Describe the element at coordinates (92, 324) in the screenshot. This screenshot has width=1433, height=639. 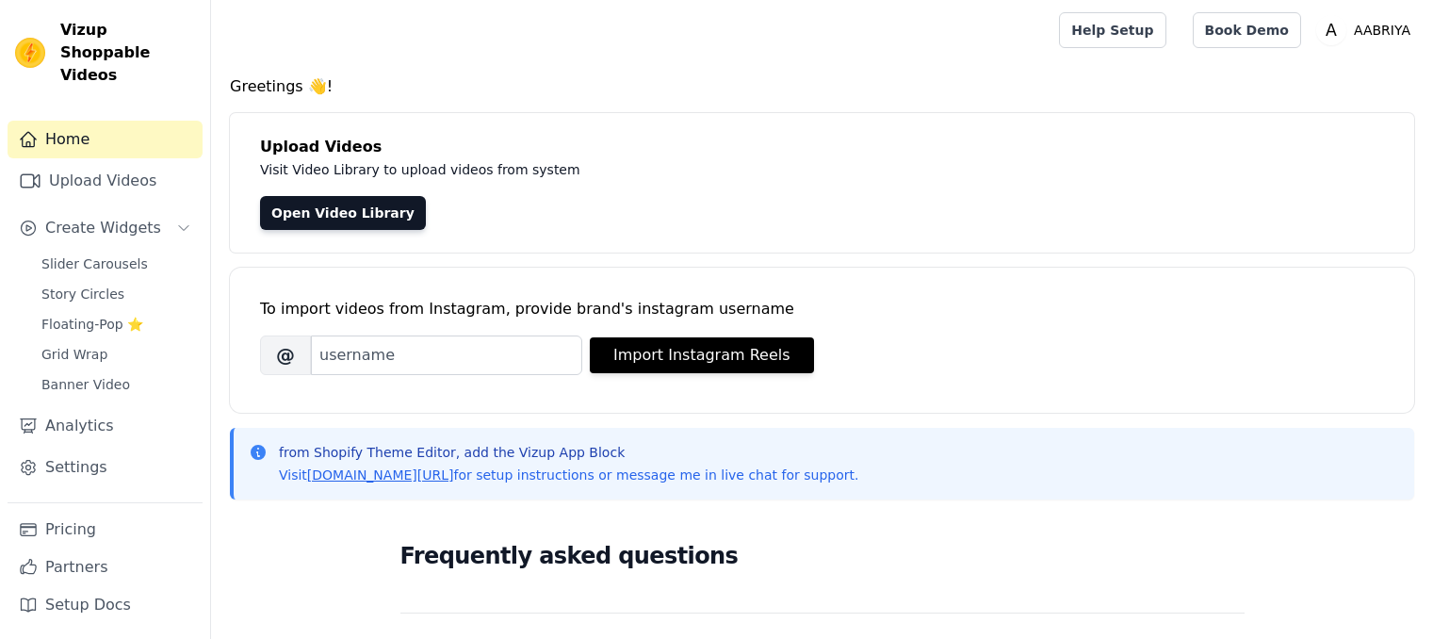
I see `span: Floating-Pop ⭐` at that location.